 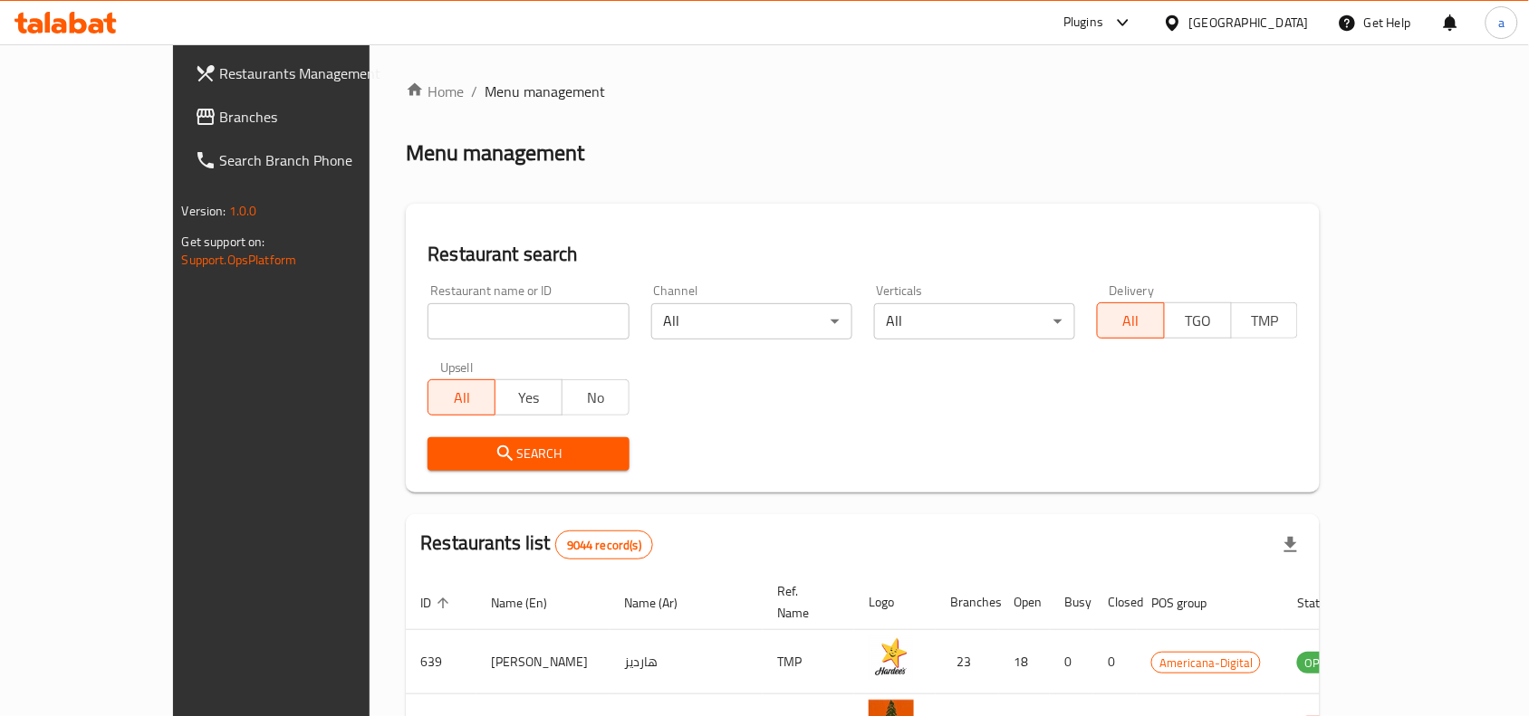 I want to click on div: Export file, so click(x=1291, y=545).